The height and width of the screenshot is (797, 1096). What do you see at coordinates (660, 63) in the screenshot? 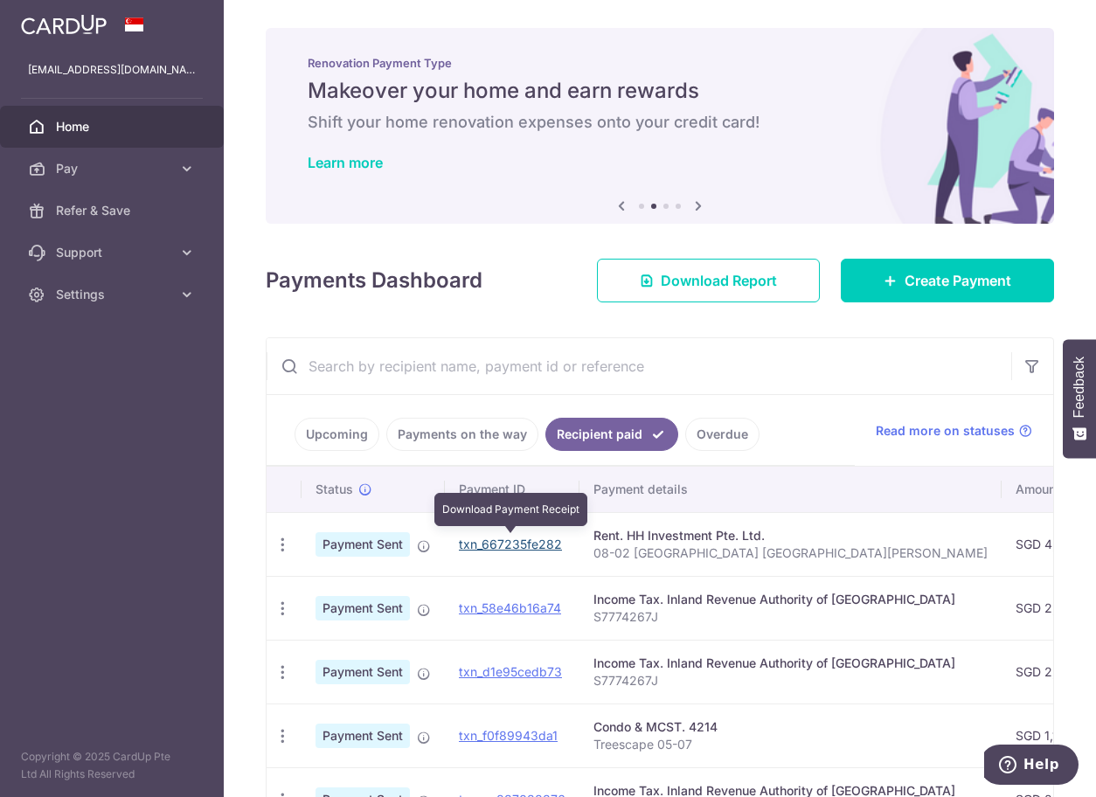
I see `p: Renovation Payment Type` at bounding box center [660, 63].